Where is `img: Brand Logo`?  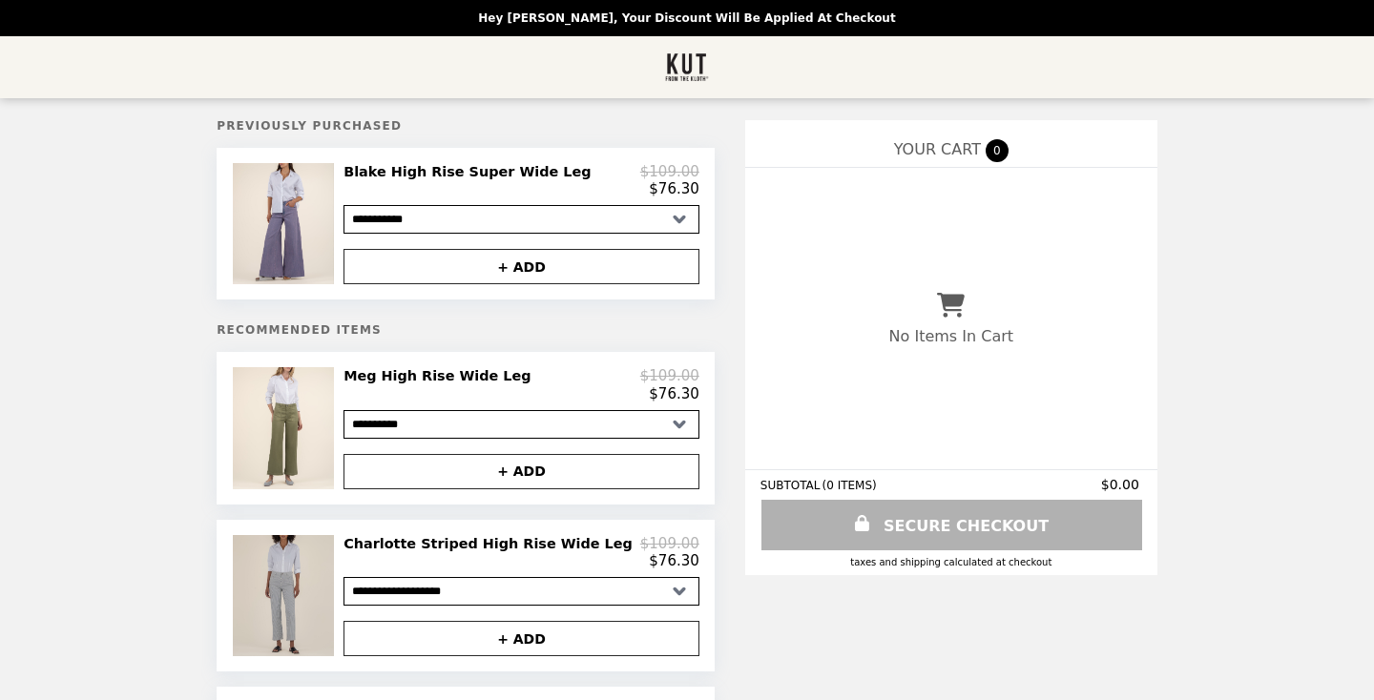 img: Brand Logo is located at coordinates (687, 67).